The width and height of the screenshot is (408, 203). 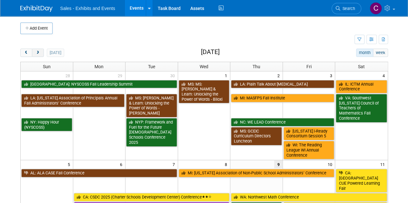 I want to click on span: 2, so click(x=279, y=75).